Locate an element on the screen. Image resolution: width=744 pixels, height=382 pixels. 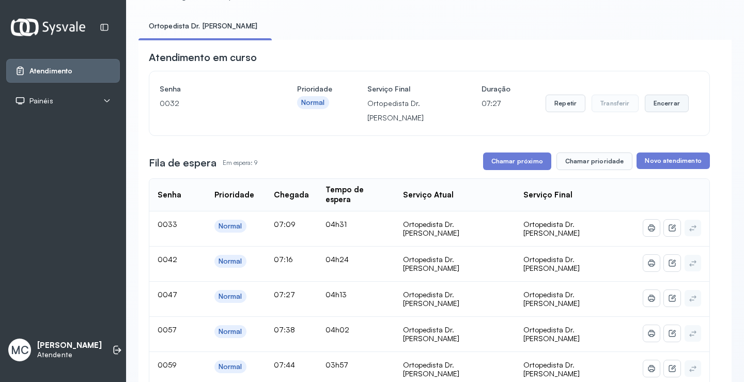
span: 04h13 is located at coordinates (336, 294).